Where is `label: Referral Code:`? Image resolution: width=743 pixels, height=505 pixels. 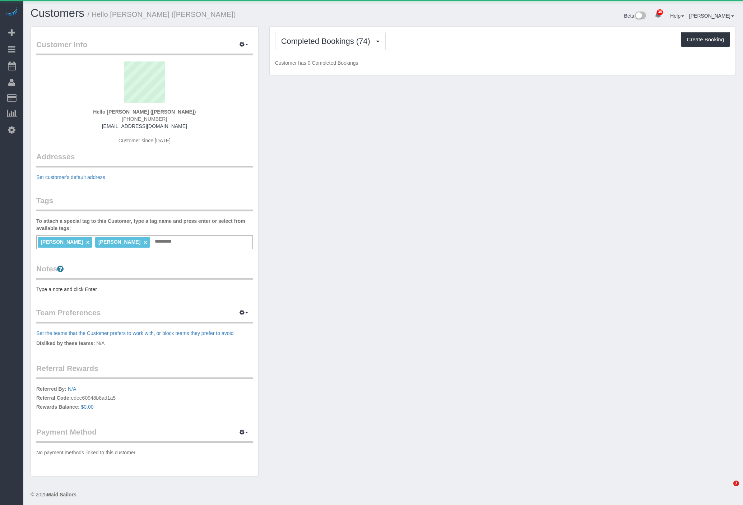 label: Referral Code: is located at coordinates (54, 398).